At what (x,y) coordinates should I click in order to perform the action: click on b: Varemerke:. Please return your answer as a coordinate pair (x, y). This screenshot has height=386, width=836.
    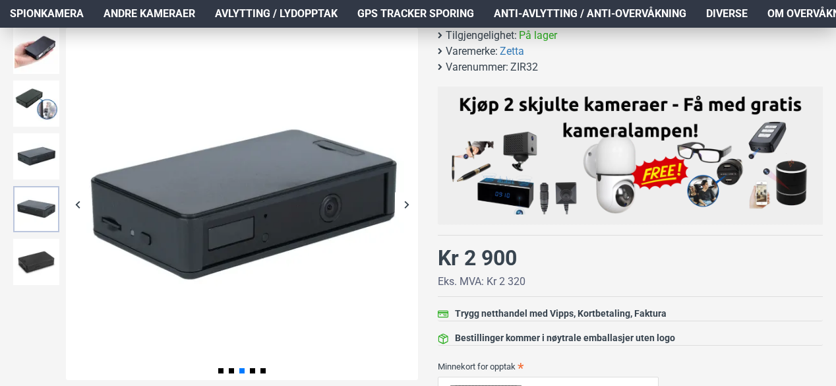
    Looking at the image, I should click on (471, 51).